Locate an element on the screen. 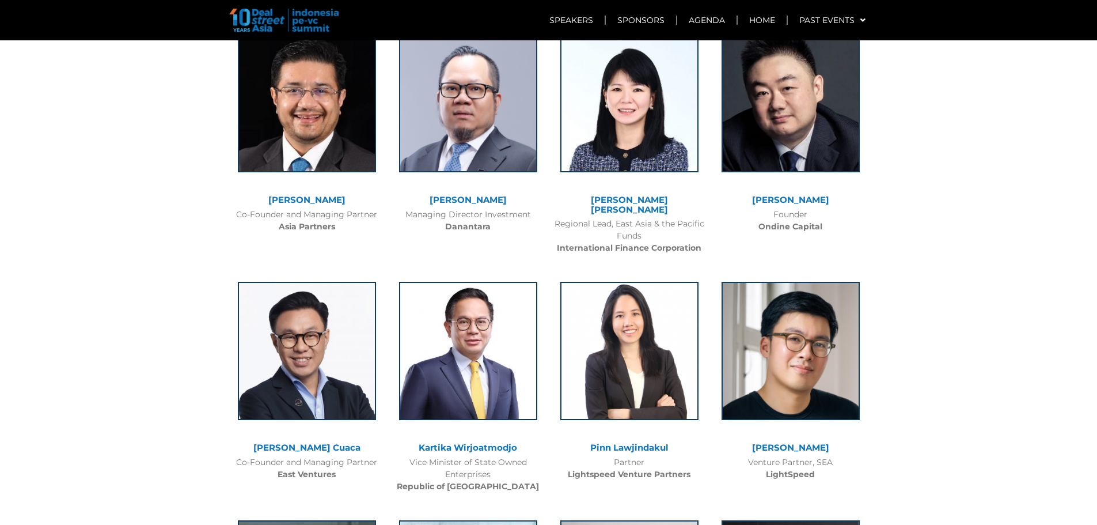 The image size is (1097, 525). a: Sponsors is located at coordinates (641, 20).